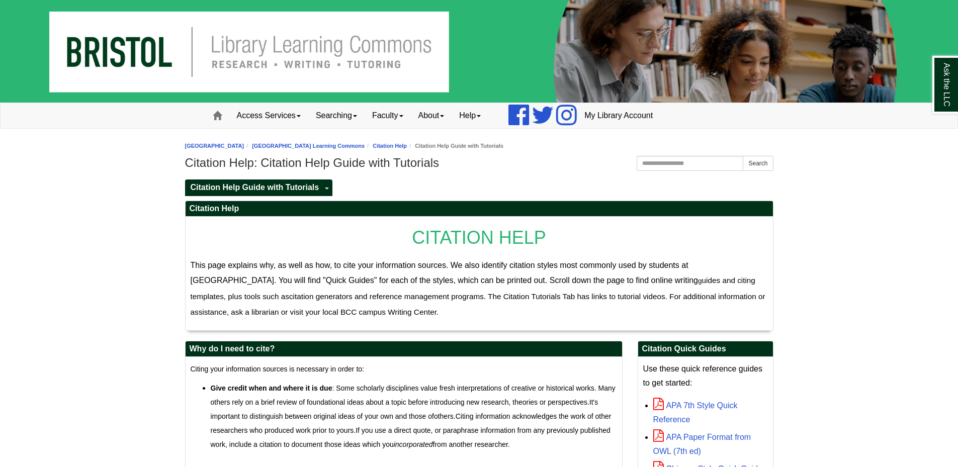  What do you see at coordinates (479, 237) in the screenshot?
I see `span: CITATION HELP` at bounding box center [479, 237].